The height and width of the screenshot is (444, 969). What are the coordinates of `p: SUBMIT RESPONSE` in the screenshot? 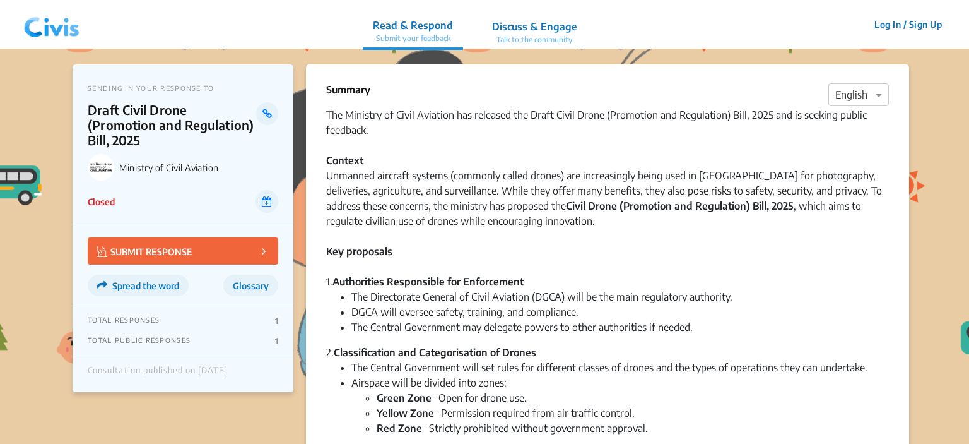 It's located at (145, 251).